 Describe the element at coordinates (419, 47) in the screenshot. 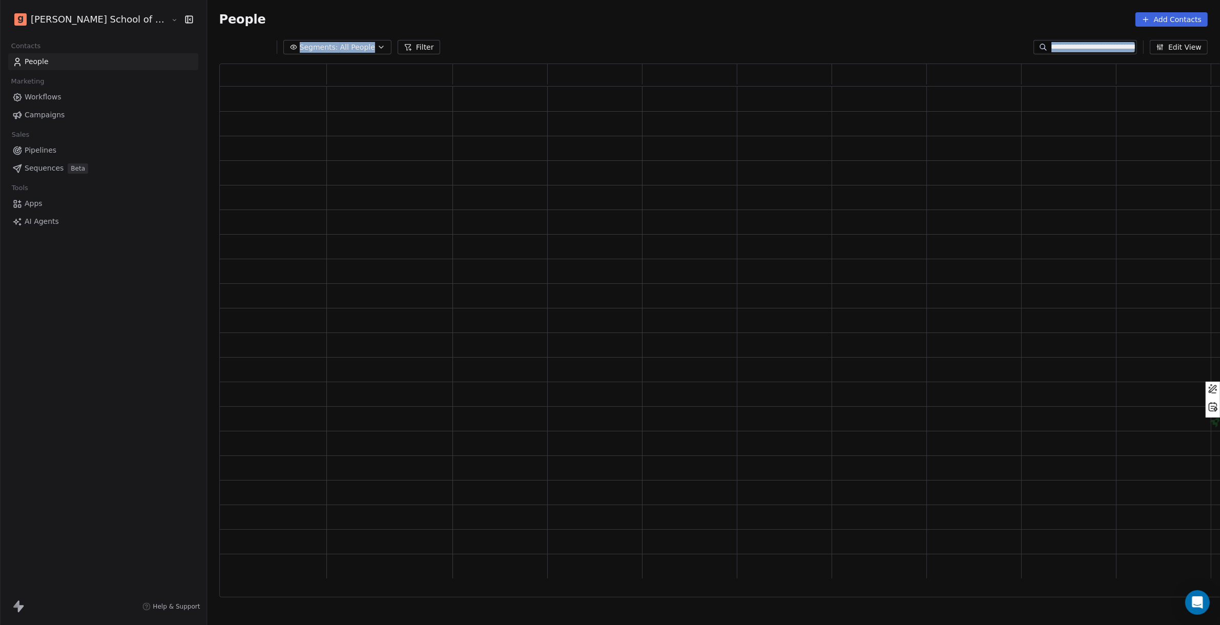

I see `button: Filter` at that location.